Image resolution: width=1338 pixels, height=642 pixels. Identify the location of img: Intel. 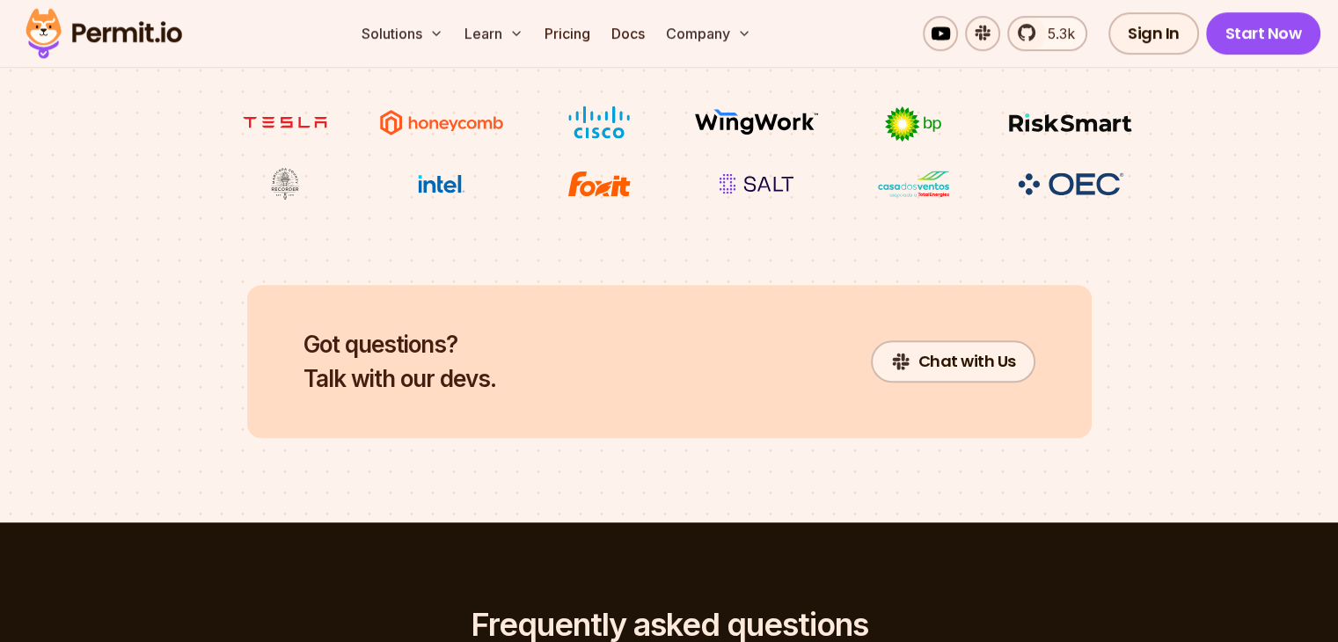
(442, 184).